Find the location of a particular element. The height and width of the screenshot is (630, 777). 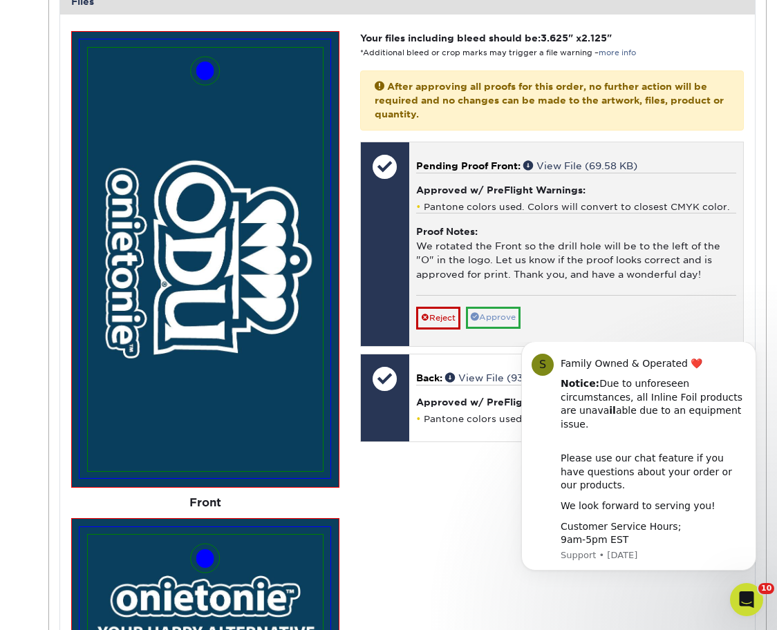

a: View File (933.09 KB) is located at coordinates (505, 378).